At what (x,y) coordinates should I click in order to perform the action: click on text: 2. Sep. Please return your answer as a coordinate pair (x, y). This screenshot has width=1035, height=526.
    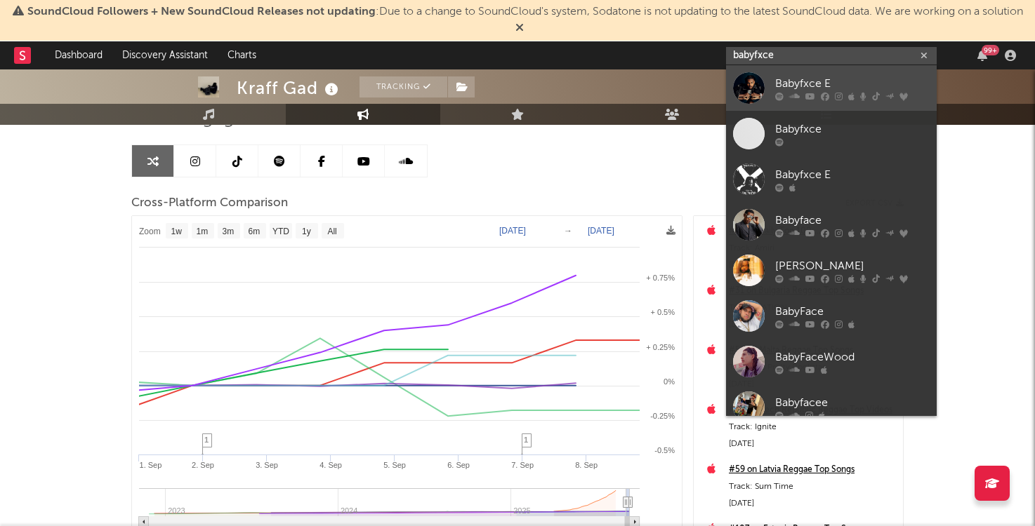
    Looking at the image, I should click on (203, 465).